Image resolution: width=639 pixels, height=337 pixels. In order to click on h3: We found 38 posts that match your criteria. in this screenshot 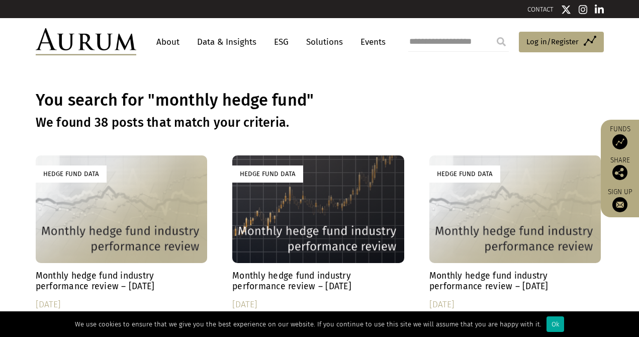, I will do `click(320, 123)`.